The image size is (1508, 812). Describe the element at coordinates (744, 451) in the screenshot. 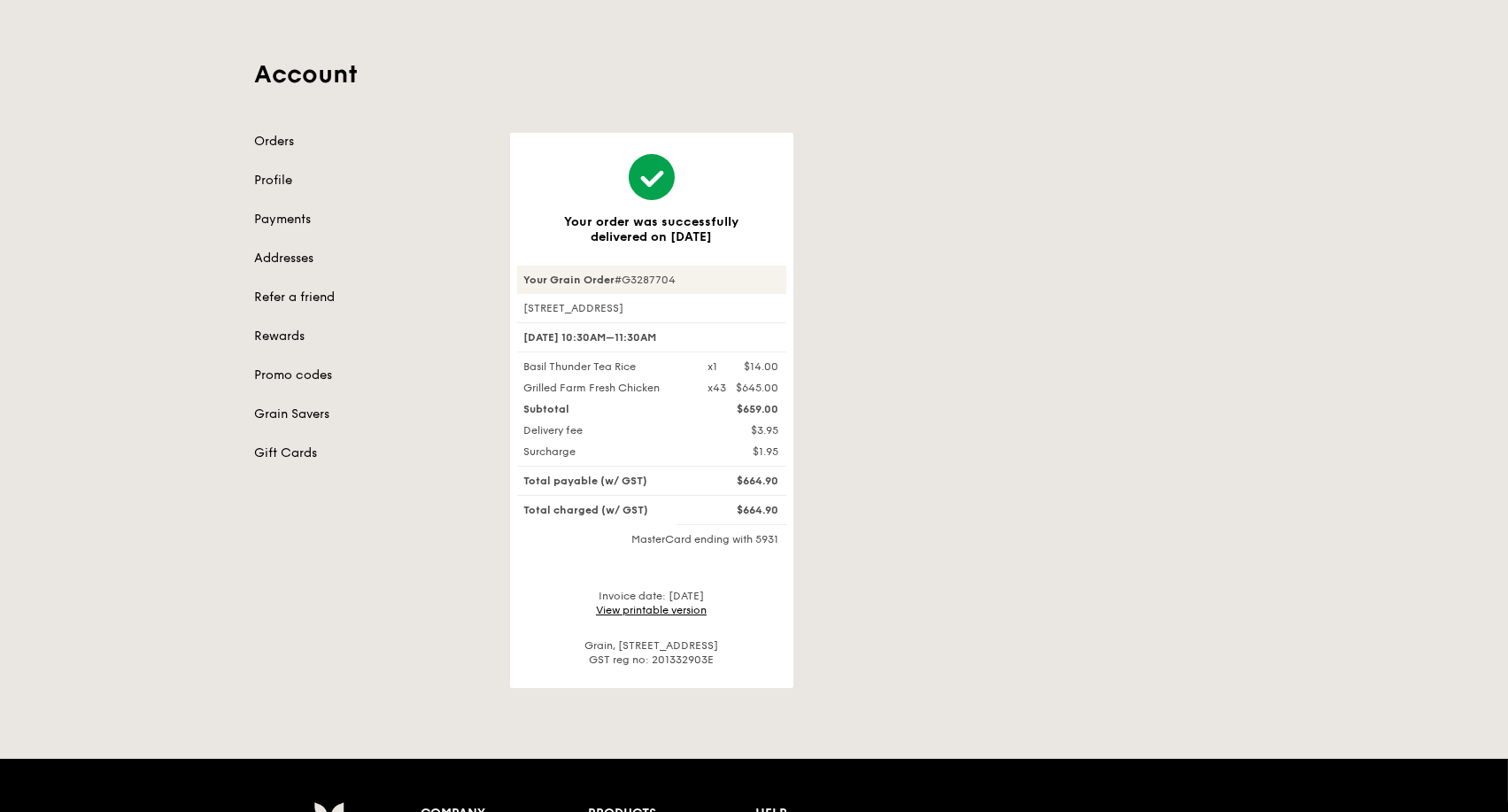

I see `div: $1.95` at that location.